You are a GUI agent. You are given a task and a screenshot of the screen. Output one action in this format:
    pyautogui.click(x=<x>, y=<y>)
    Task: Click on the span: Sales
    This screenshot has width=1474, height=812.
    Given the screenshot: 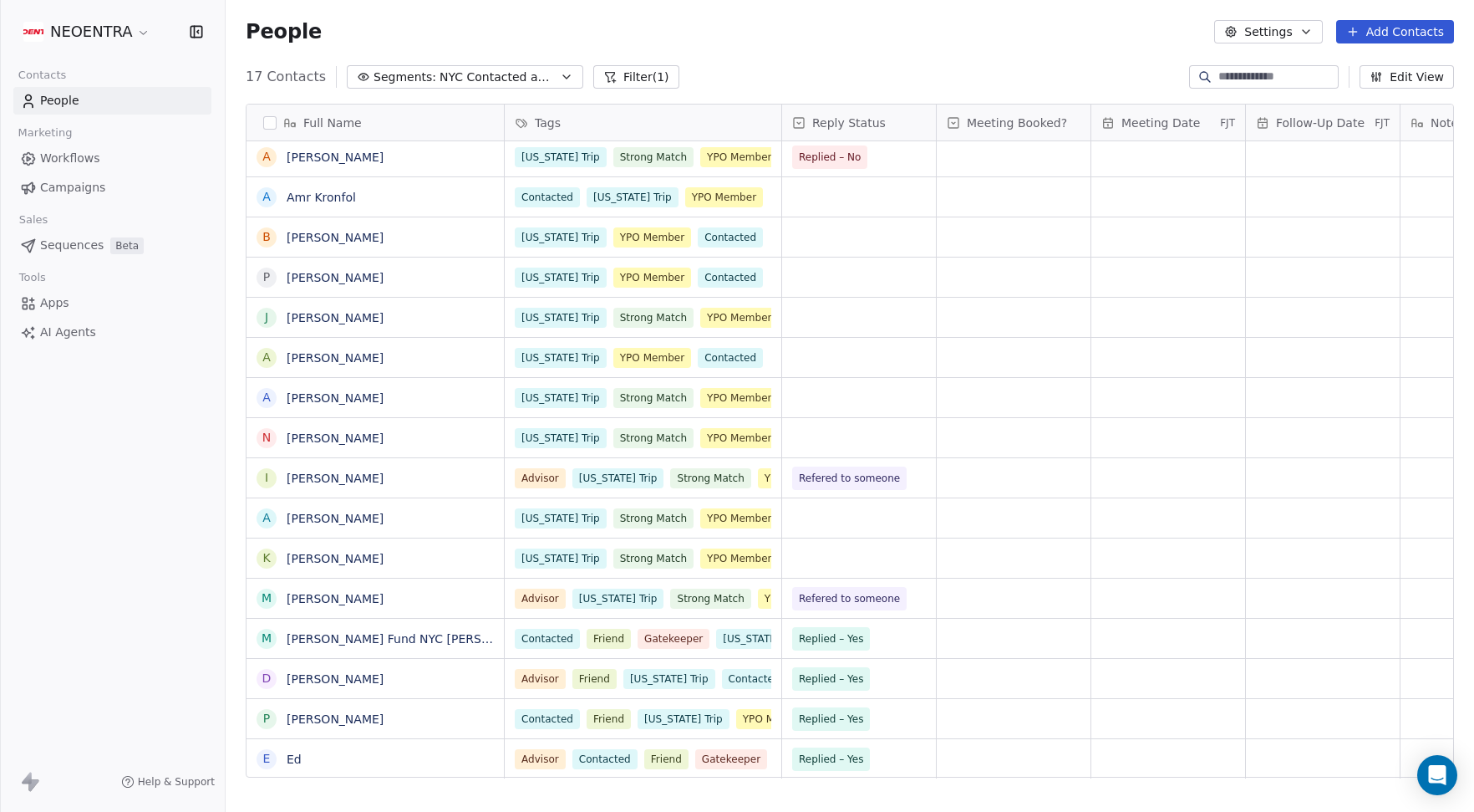 What is the action you would take?
    pyautogui.click(x=34, y=220)
    